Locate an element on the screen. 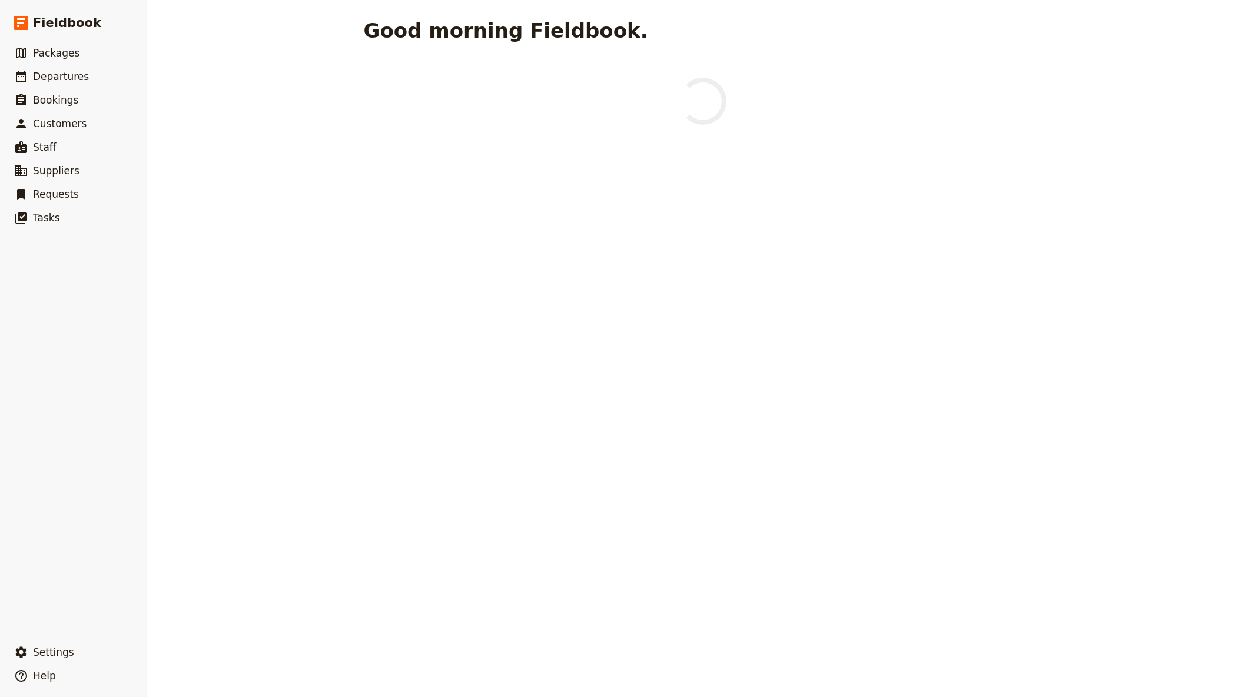  span: Staff is located at coordinates (45, 147).